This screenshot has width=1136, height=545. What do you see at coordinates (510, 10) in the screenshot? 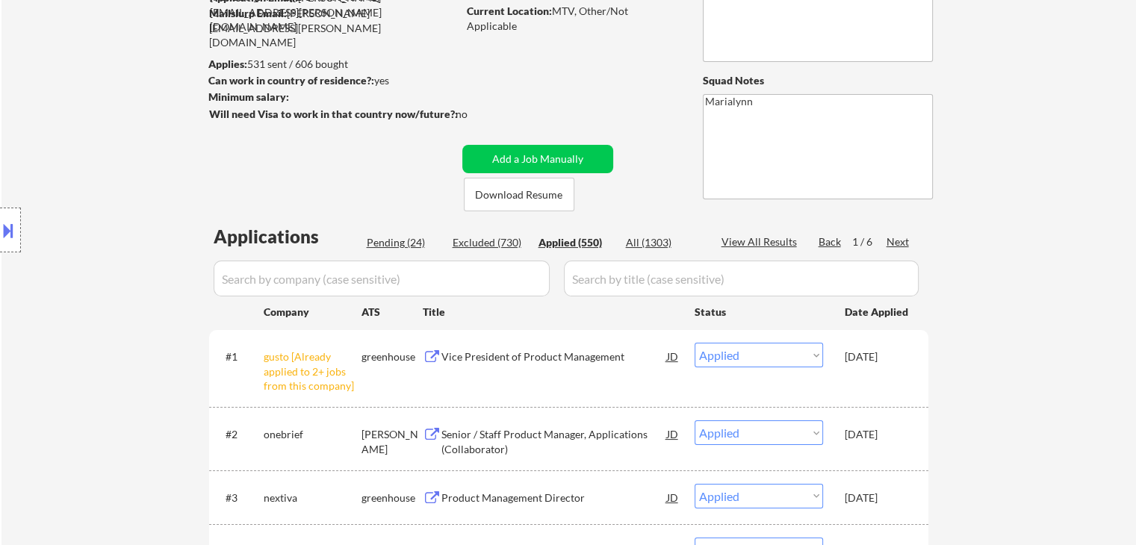
I see `strong: Current Location:` at bounding box center [510, 10].